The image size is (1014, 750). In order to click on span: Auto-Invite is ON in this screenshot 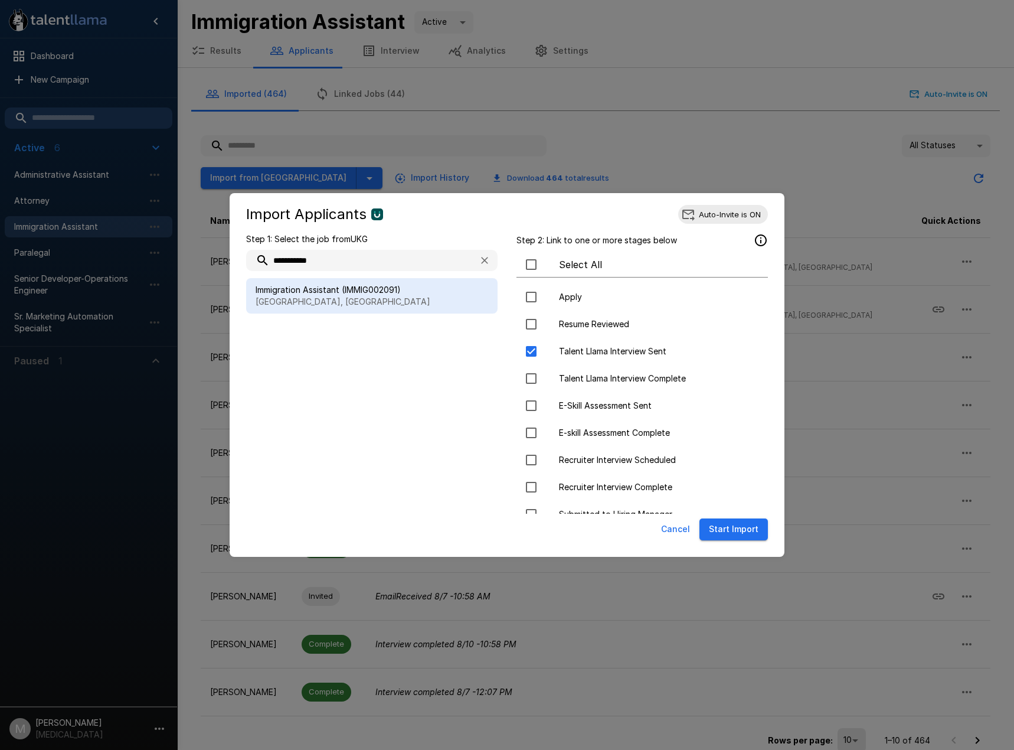, I will do `click(730, 214)`.